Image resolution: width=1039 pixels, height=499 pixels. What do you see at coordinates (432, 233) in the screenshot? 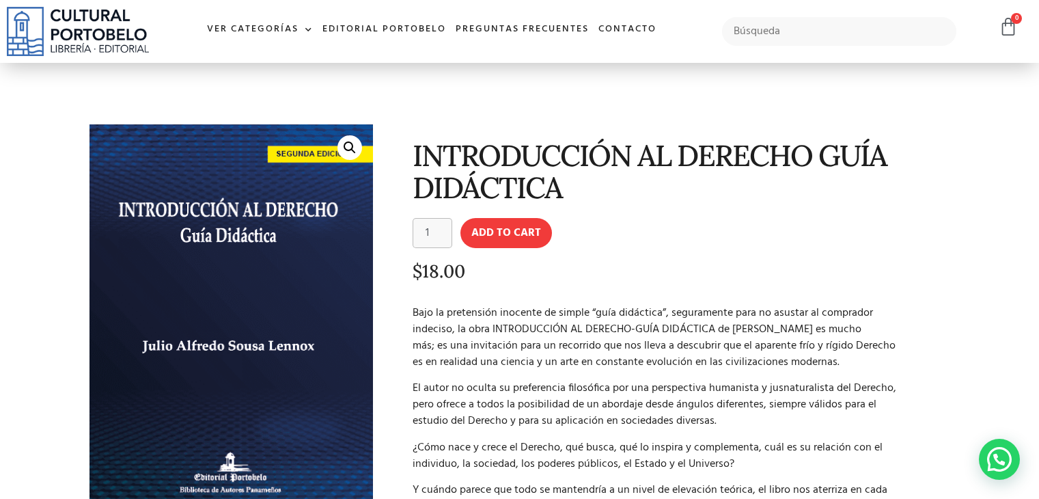
I see `input: Product quantity` at bounding box center [432, 233].